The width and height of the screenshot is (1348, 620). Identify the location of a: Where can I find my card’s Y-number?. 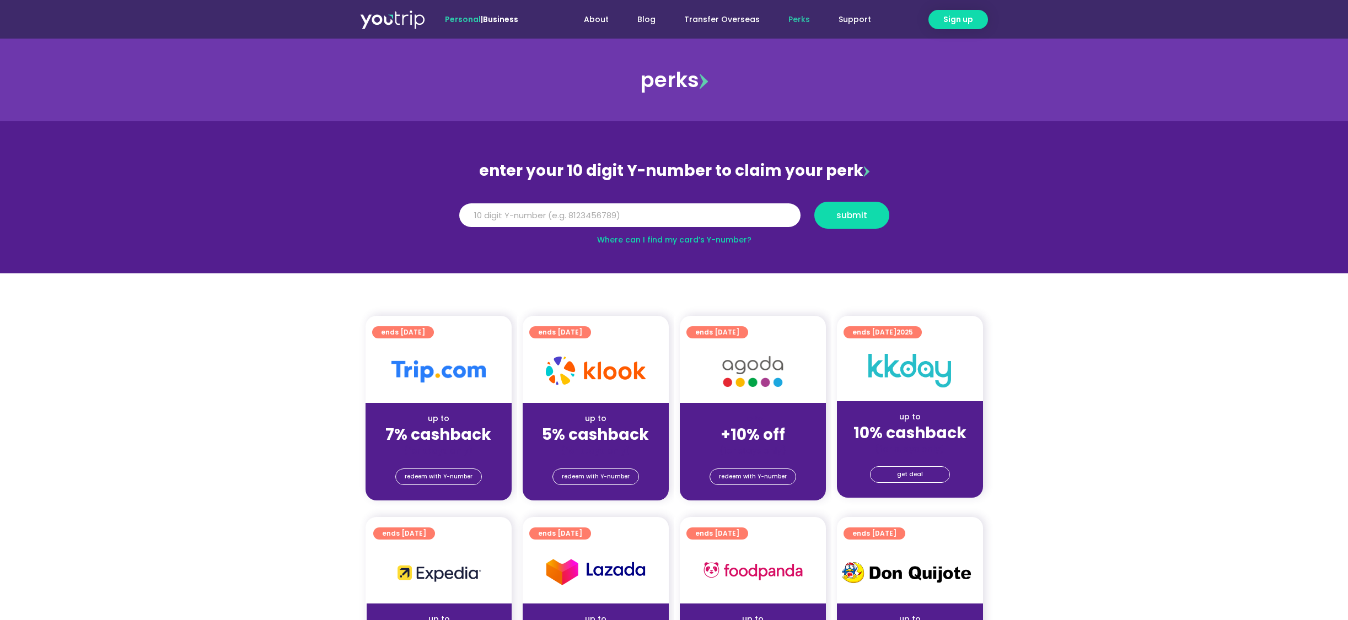
(674, 240).